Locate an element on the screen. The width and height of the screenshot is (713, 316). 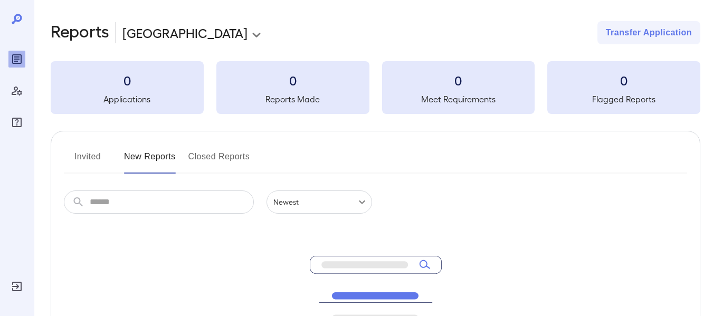
h2: Reports is located at coordinates (80, 33).